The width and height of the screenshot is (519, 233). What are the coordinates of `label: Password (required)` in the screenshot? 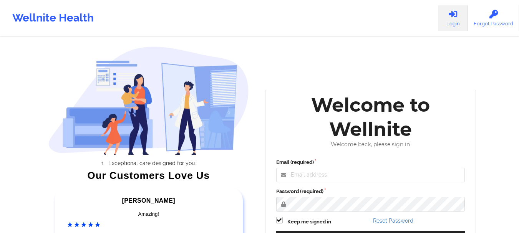 It's located at (371, 192).